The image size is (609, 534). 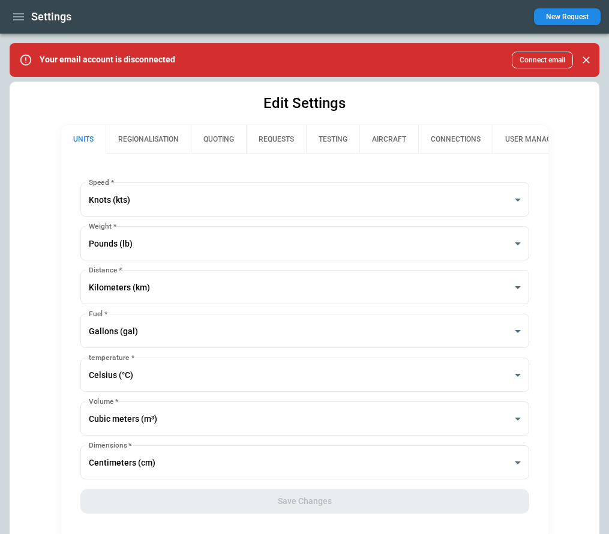 I want to click on button: QUOTING, so click(x=218, y=139).